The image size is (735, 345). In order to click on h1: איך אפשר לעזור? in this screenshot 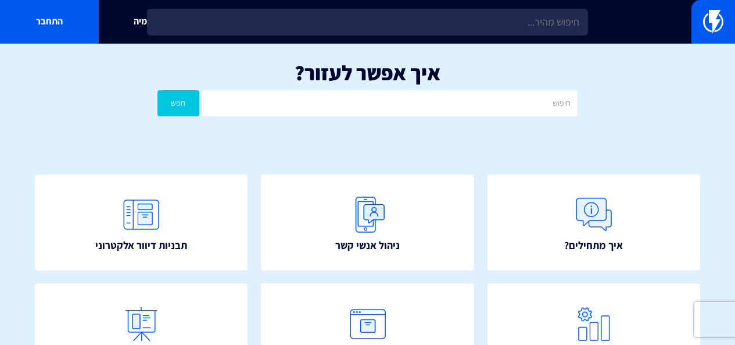, I will do `click(367, 73)`.